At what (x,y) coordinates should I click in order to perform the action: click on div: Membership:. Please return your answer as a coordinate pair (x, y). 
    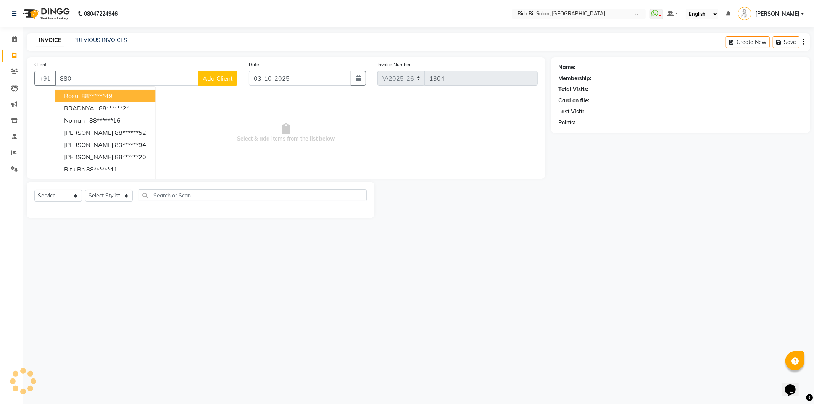
    Looking at the image, I should click on (575, 78).